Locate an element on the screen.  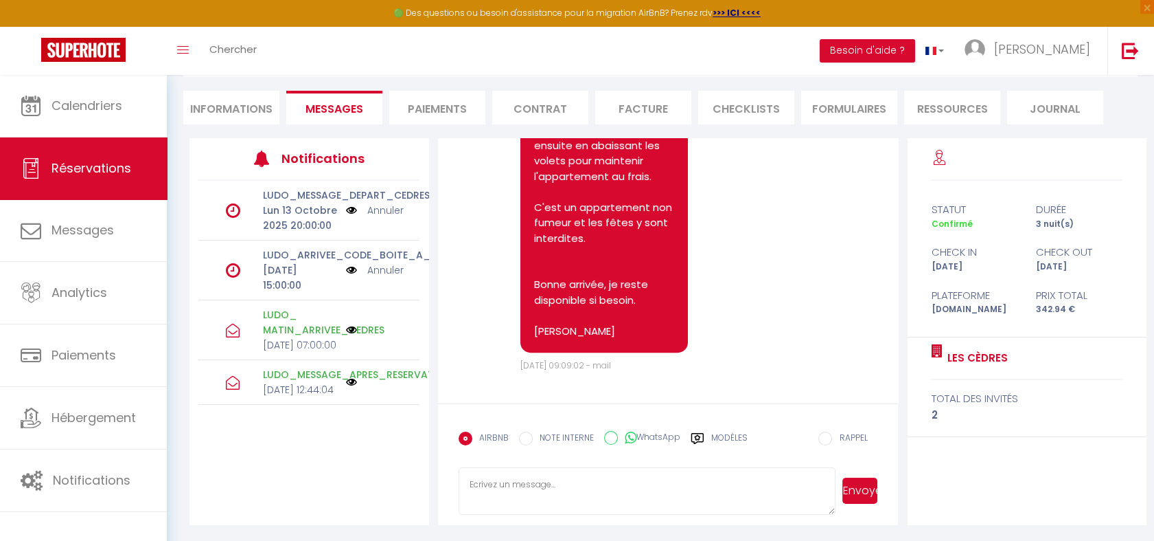
label: AIRBNB is located at coordinates (490, 439).